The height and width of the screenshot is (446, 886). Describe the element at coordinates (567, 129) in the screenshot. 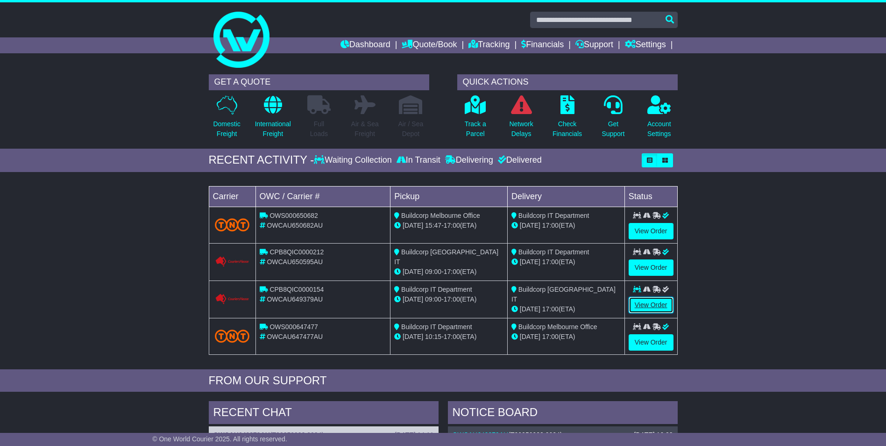

I see `p: Check Financials` at that location.